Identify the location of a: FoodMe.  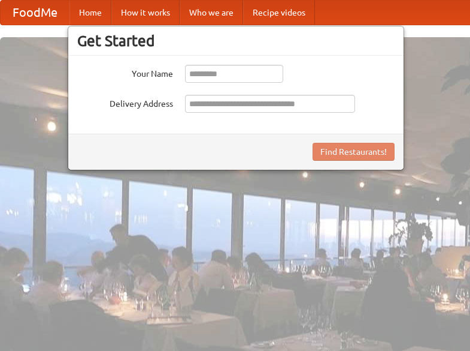
(35, 13).